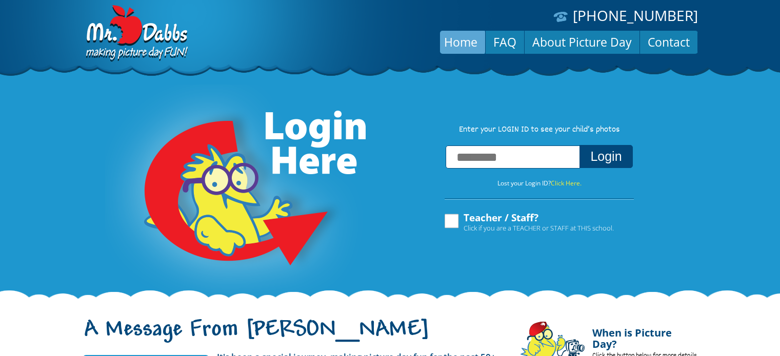  Describe the element at coordinates (136, 34) in the screenshot. I see `img: Dabbs Company` at that location.